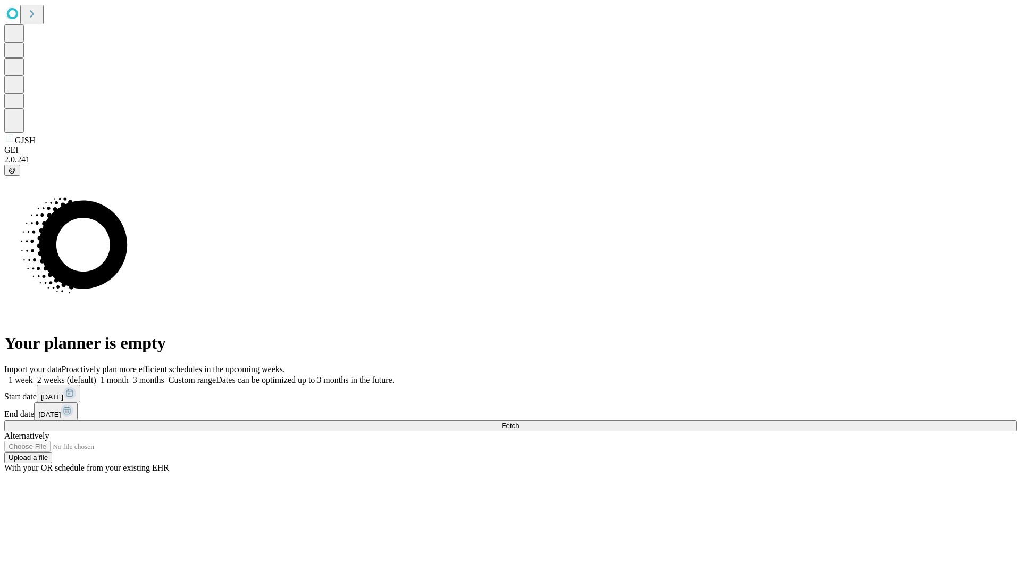  I want to click on h1: Your planner is empty, so click(511, 343).